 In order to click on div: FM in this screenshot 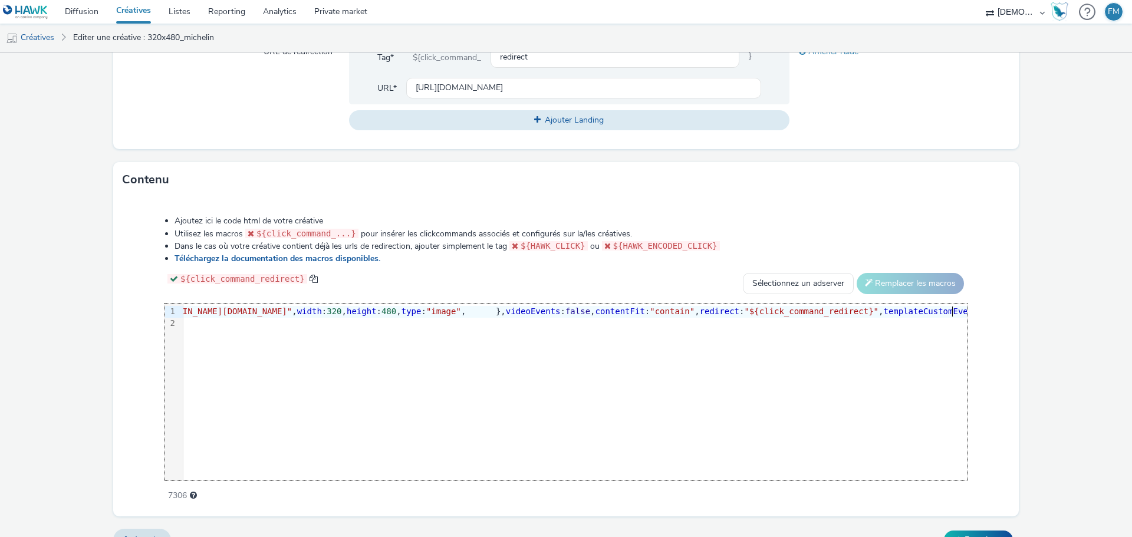, I will do `click(1114, 12)`.